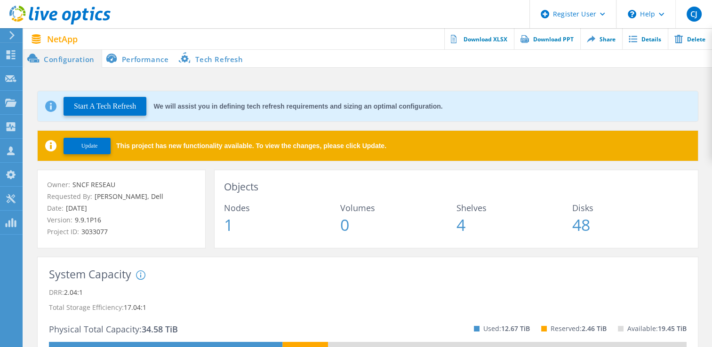 Image resolution: width=712 pixels, height=347 pixels. Describe the element at coordinates (121, 197) in the screenshot. I see `p: Requested By:` at that location.